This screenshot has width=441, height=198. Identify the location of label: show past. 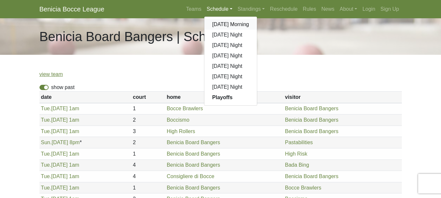
(63, 87).